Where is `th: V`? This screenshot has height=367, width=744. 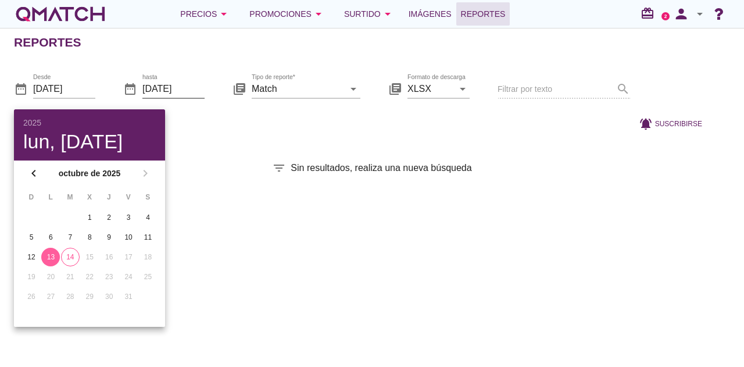 th: V is located at coordinates (128, 197).